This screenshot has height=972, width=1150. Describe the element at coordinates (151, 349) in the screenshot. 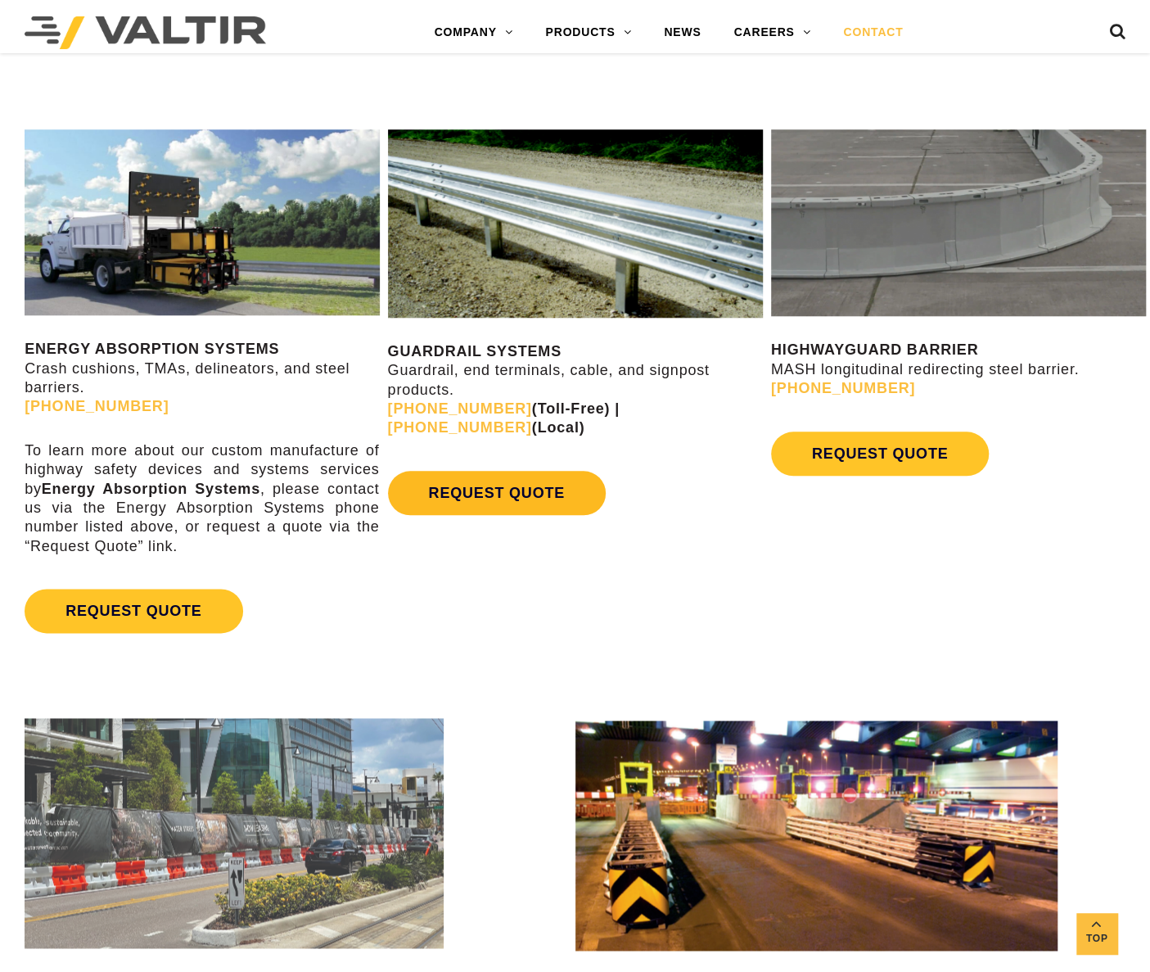

I see `strong: ENERGY ABSORPTION SYSTEMS` at that location.